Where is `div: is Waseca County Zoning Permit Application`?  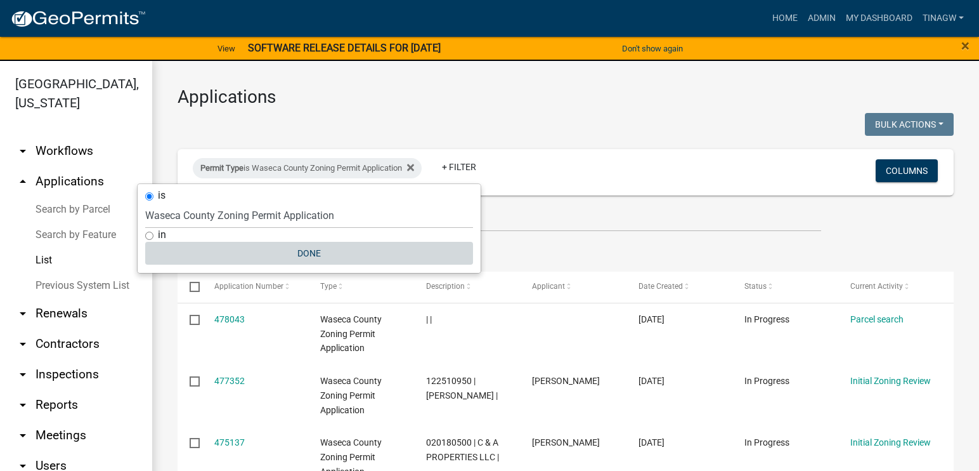 div: is Waseca County Zoning Permit Application is located at coordinates (307, 168).